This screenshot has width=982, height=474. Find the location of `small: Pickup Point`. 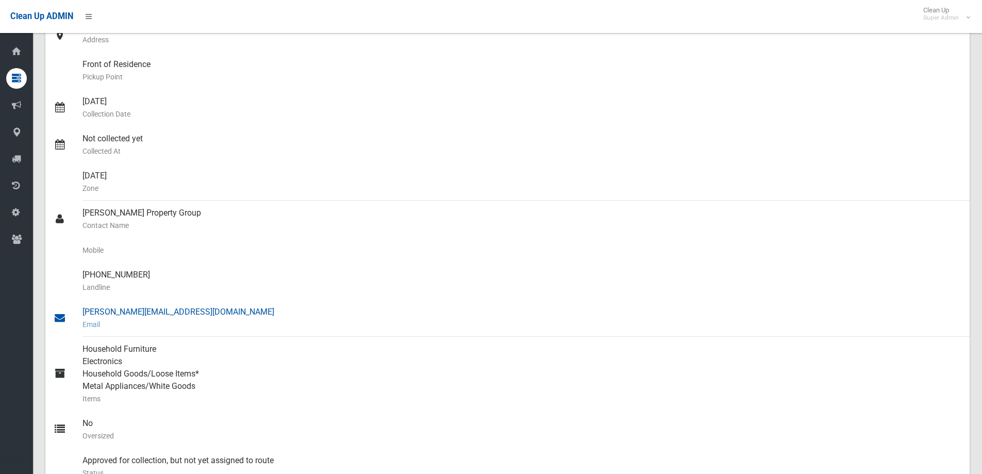

small: Pickup Point is located at coordinates (522, 77).